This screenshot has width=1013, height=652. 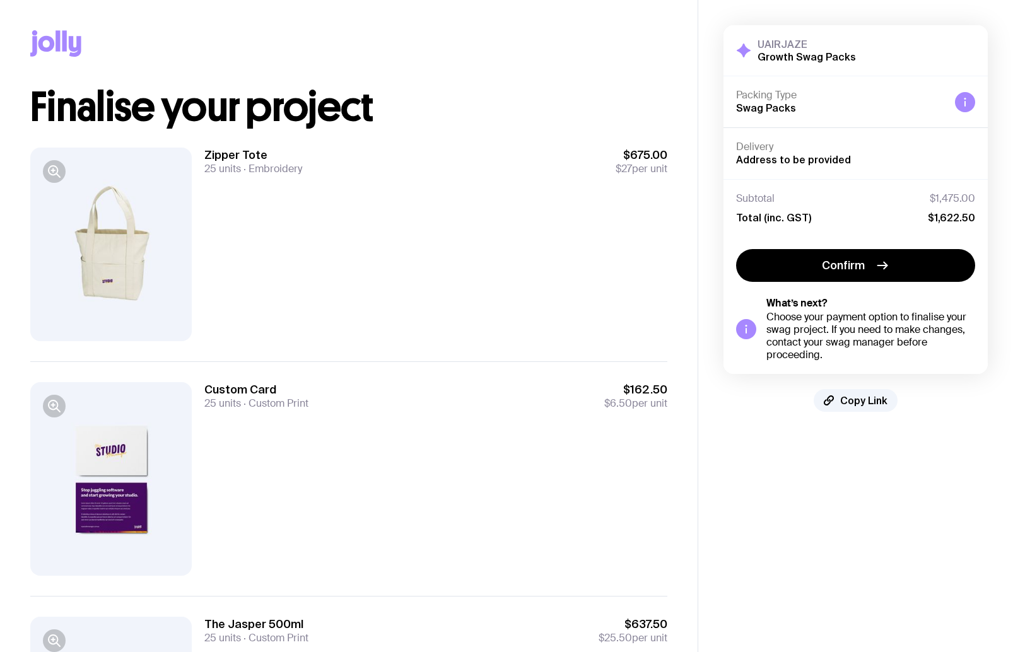 What do you see at coordinates (755, 199) in the screenshot?
I see `span: Subtotal` at bounding box center [755, 199].